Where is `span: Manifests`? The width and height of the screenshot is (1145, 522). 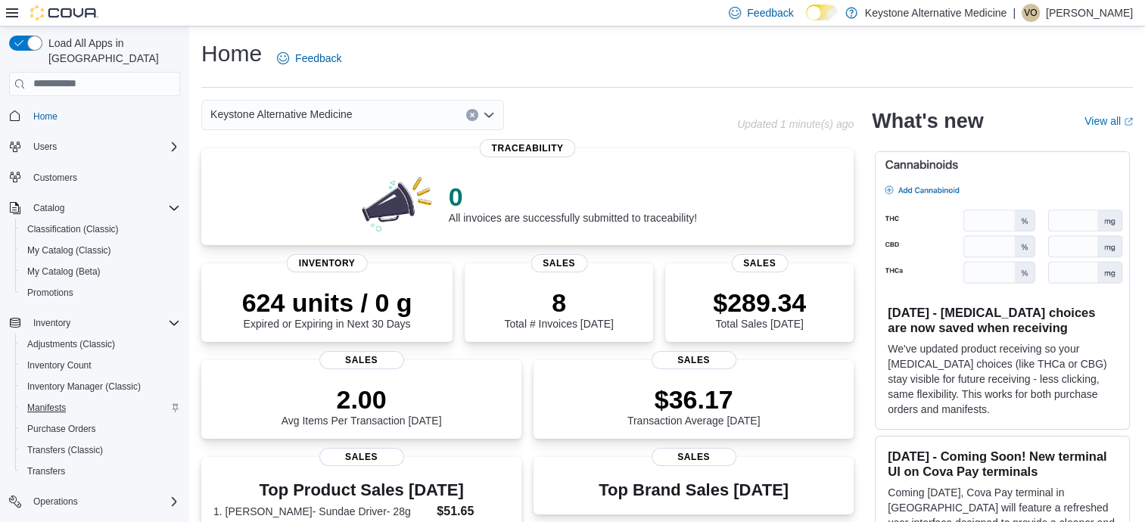 span: Manifests is located at coordinates (46, 408).